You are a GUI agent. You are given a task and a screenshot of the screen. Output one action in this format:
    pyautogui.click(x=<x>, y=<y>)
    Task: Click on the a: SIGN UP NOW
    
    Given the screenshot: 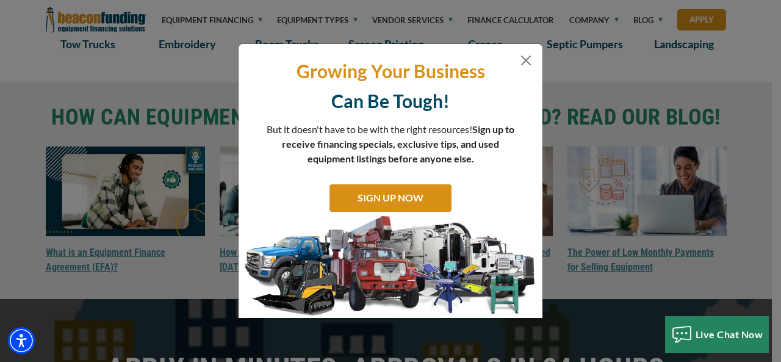 What is the action you would take?
    pyautogui.click(x=391, y=198)
    